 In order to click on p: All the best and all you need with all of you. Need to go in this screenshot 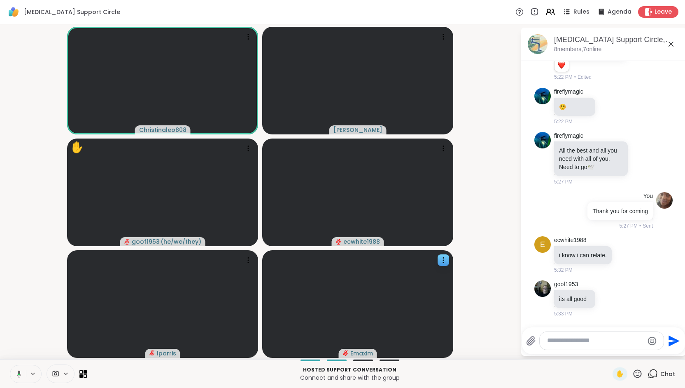, I will do `click(591, 159)`.